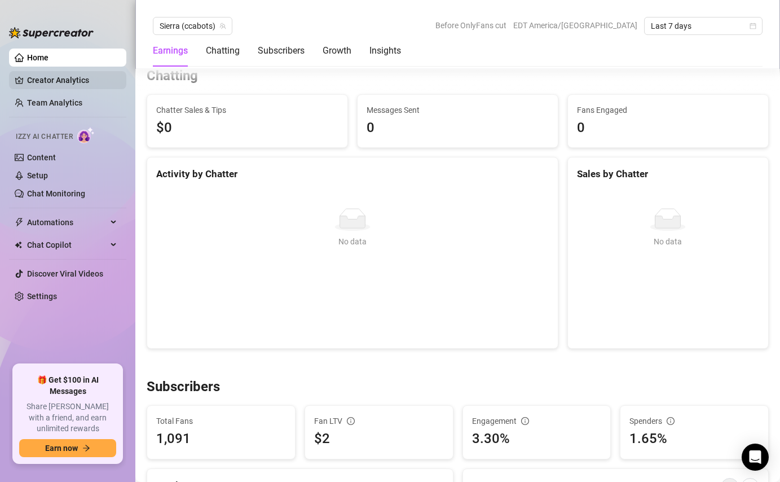 The width and height of the screenshot is (780, 482). Describe the element at coordinates (753, 26) in the screenshot. I see `span: calendar` at that location.